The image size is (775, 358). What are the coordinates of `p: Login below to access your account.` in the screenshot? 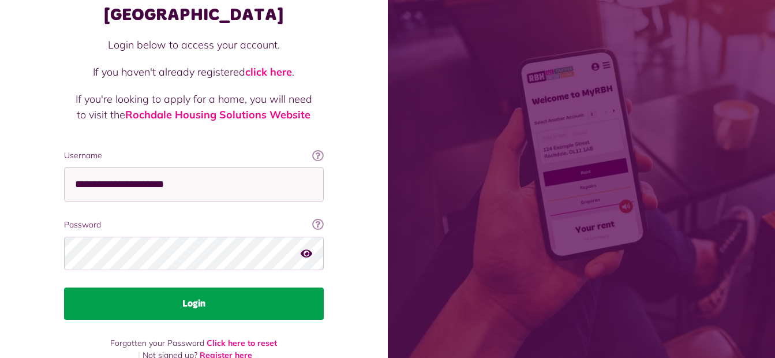 It's located at (194, 44).